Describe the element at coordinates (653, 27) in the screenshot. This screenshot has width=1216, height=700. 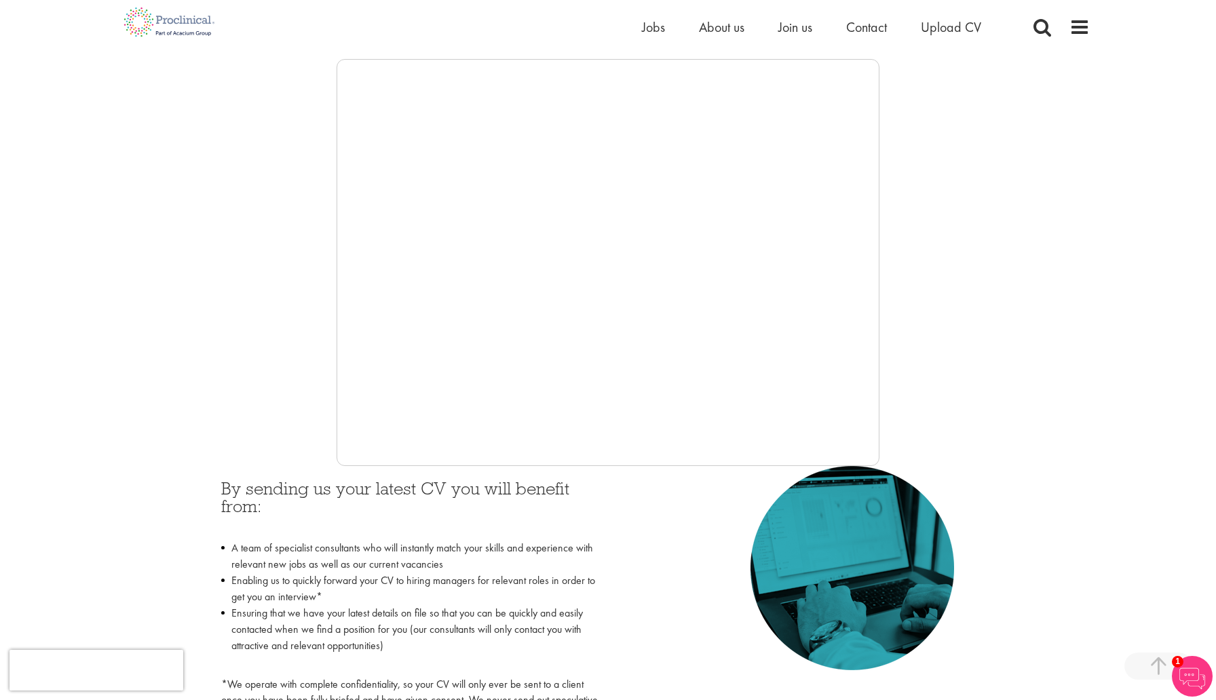
I see `span: Jobs` at that location.